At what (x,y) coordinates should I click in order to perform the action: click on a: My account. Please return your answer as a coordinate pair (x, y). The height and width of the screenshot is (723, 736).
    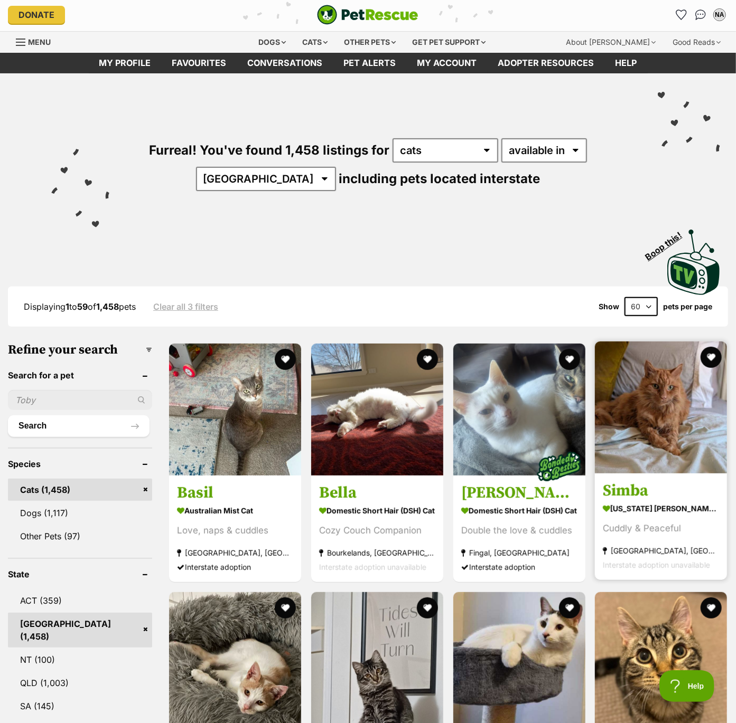
    Looking at the image, I should click on (447, 63).